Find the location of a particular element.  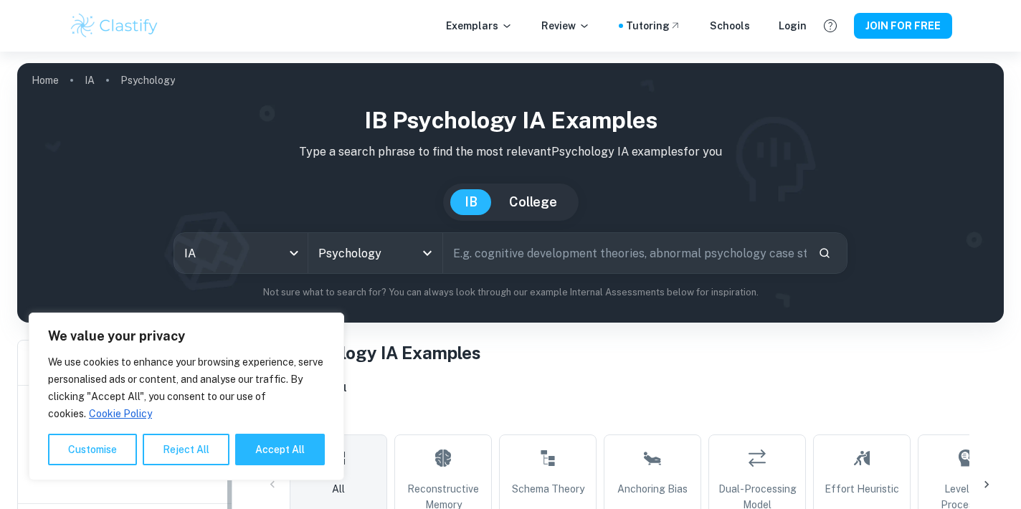

p: We value your privacy is located at coordinates (186, 336).